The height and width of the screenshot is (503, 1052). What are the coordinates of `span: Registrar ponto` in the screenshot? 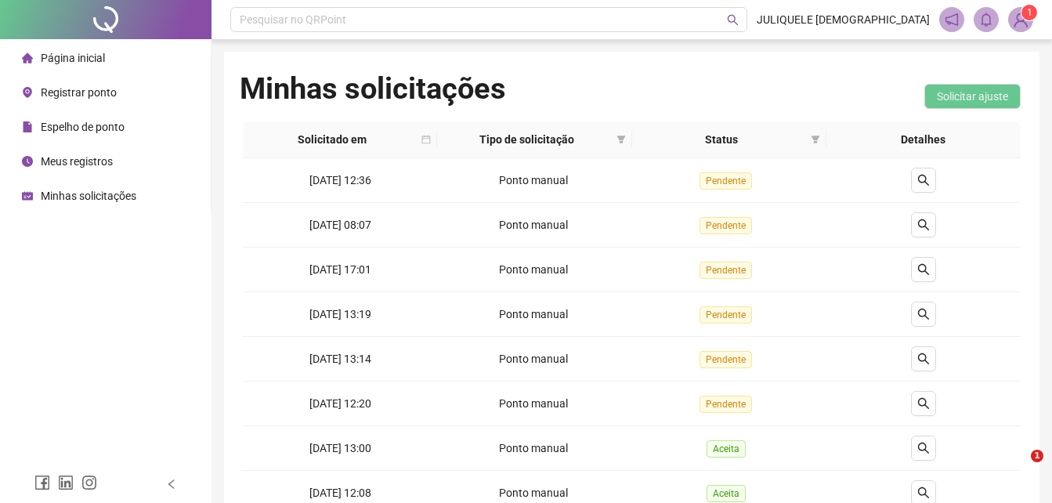 It's located at (78, 92).